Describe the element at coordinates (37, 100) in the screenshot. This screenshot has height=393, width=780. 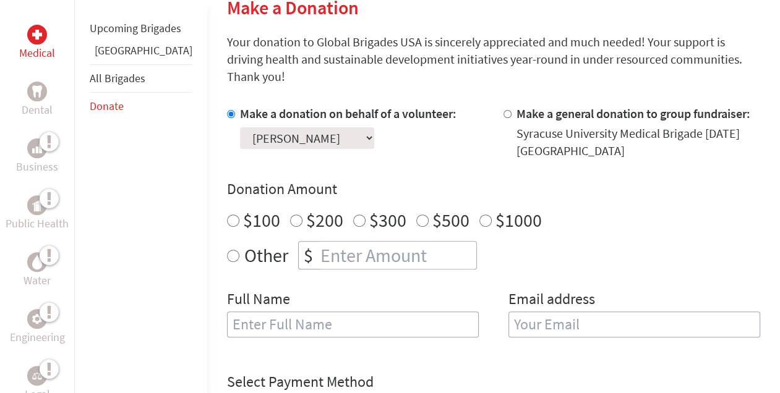
I see `a: DentalDental` at that location.